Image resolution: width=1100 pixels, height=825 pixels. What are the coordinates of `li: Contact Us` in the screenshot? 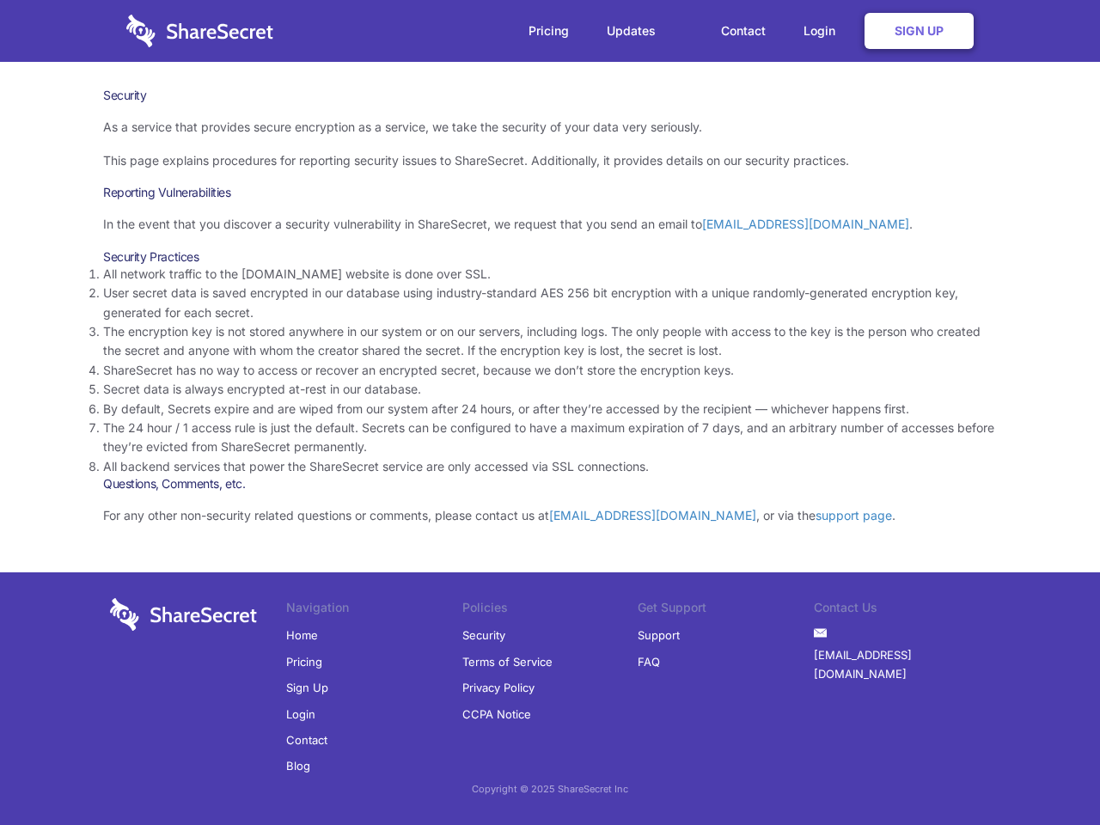 It's located at (901, 610).